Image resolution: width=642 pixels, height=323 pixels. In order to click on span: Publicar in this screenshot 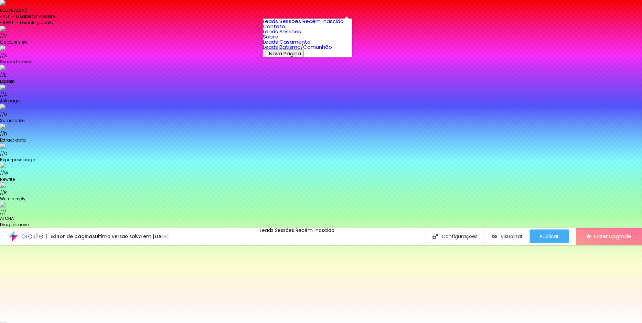, I will do `click(549, 237)`.